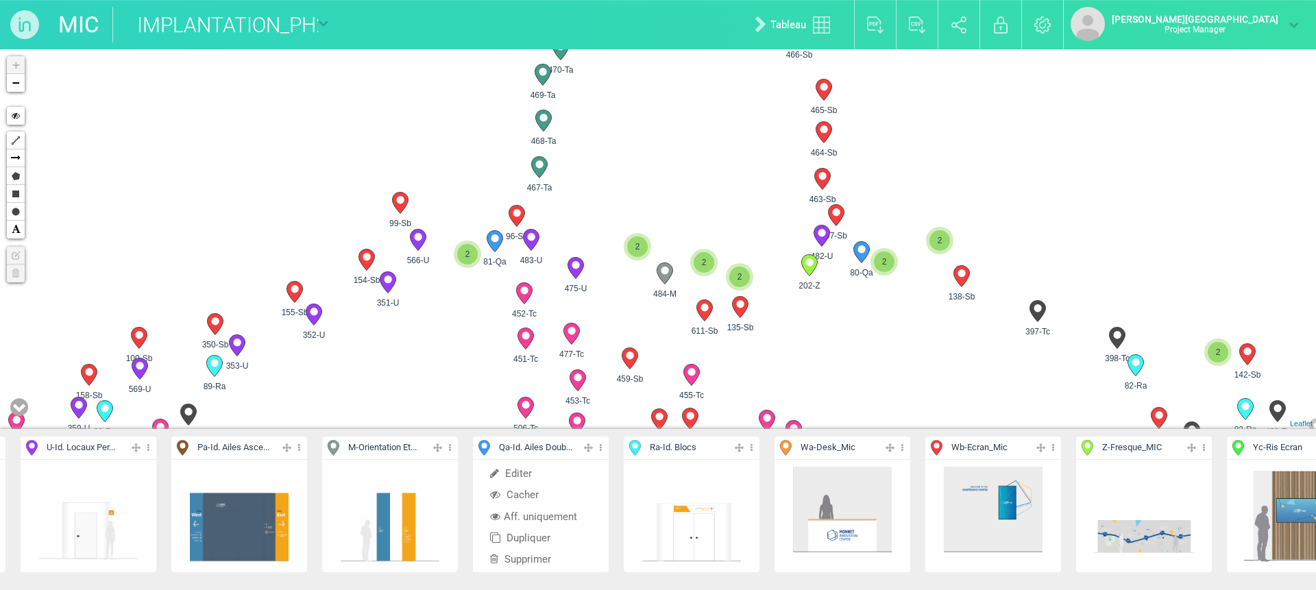  Describe the element at coordinates (861, 273) in the screenshot. I see `span: 80-Qa` at that location.